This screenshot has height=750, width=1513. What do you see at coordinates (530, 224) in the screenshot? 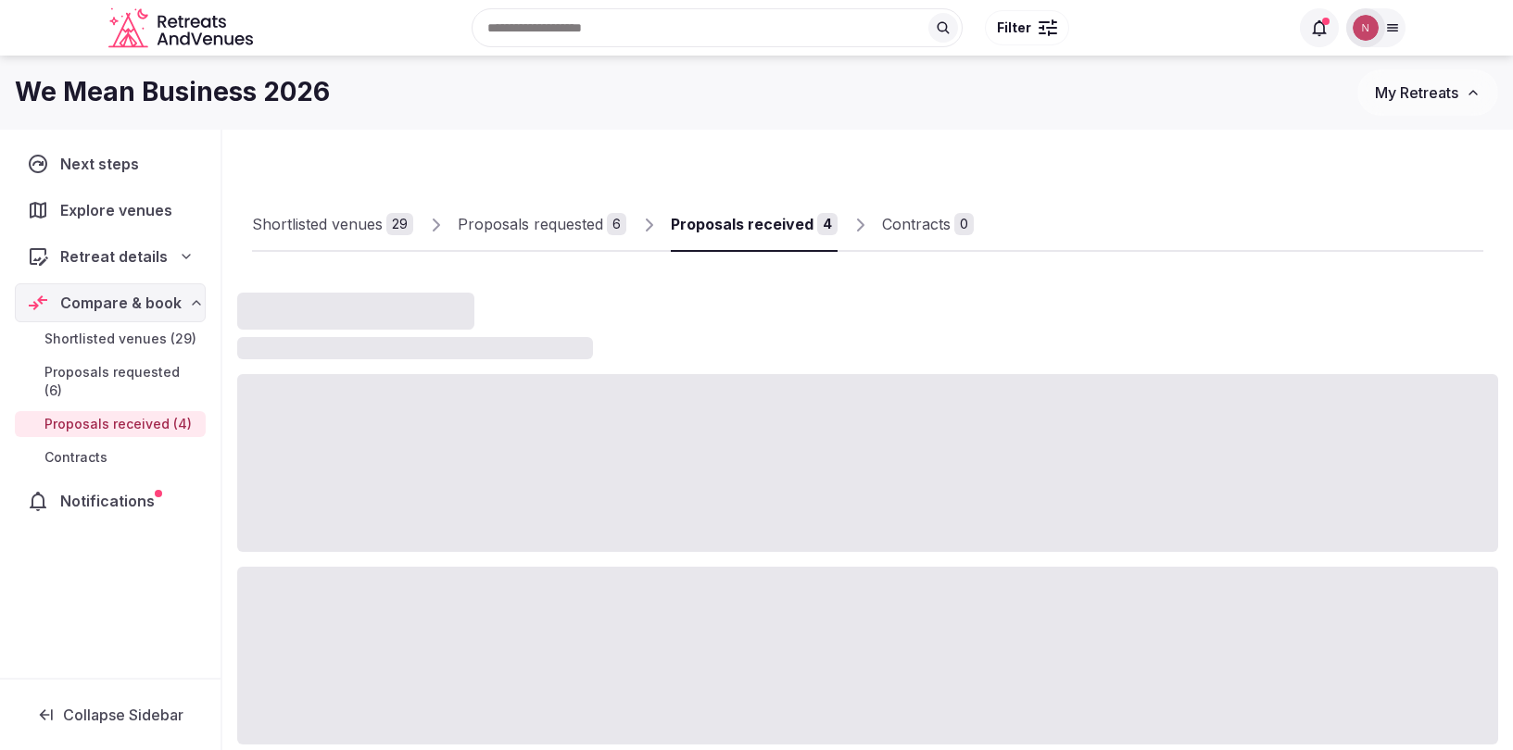
I see `div: Proposals requested` at bounding box center [530, 224].